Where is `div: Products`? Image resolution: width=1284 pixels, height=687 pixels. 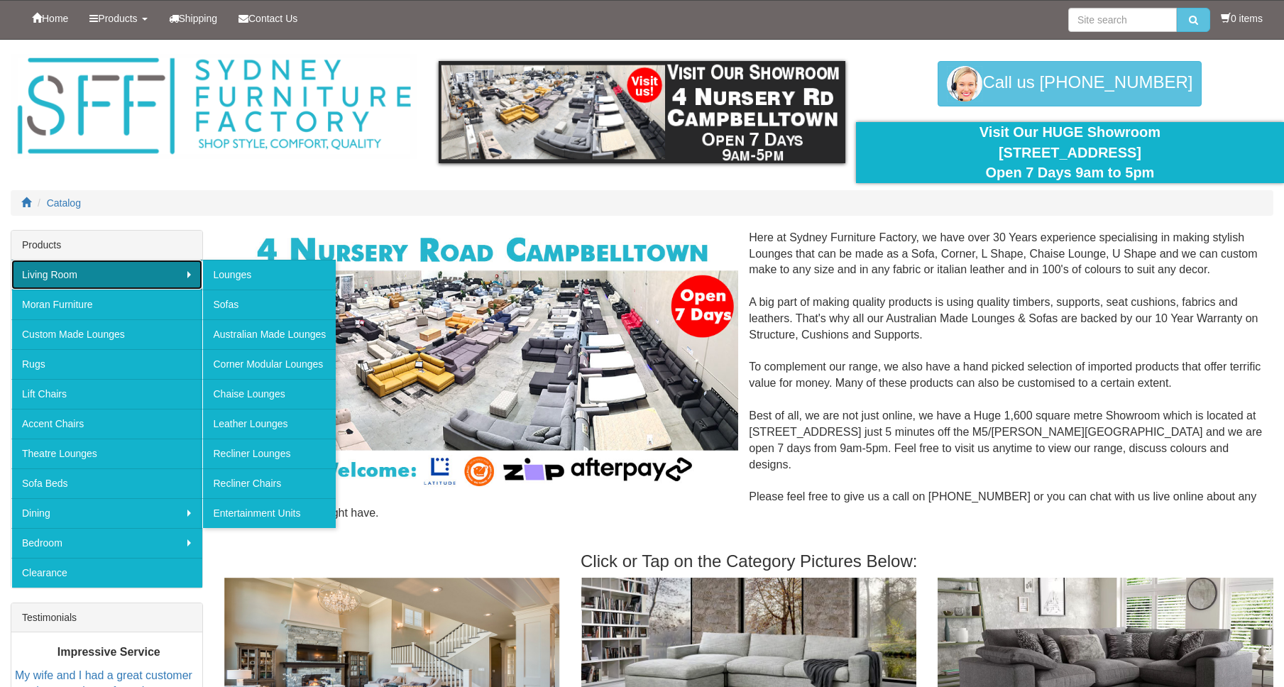
div: Products is located at coordinates (106, 245).